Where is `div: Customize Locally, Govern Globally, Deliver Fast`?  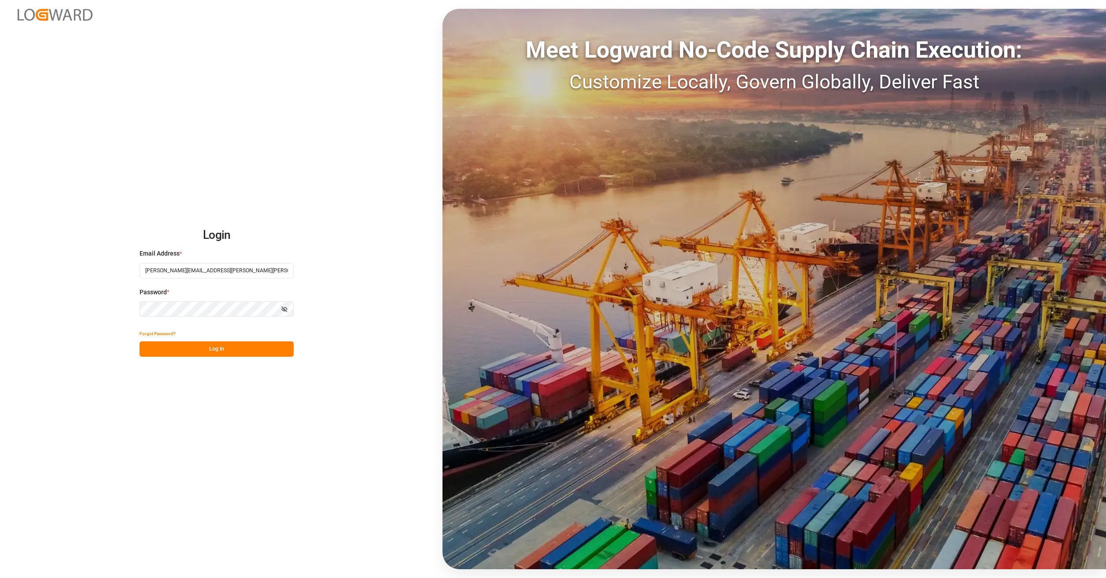 div: Customize Locally, Govern Globally, Deliver Fast is located at coordinates (774, 82).